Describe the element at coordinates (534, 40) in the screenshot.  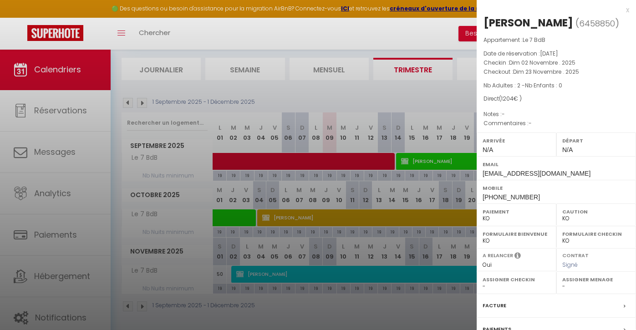
I see `span: Le 7 BdB` at that location.